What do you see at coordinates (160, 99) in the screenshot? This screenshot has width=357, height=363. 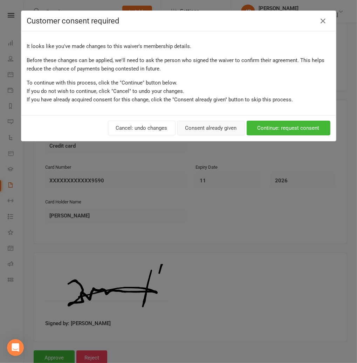 I see `span: If you have already acquired consent for this change, click the "Consent already given" button to...` at bounding box center [160, 99].